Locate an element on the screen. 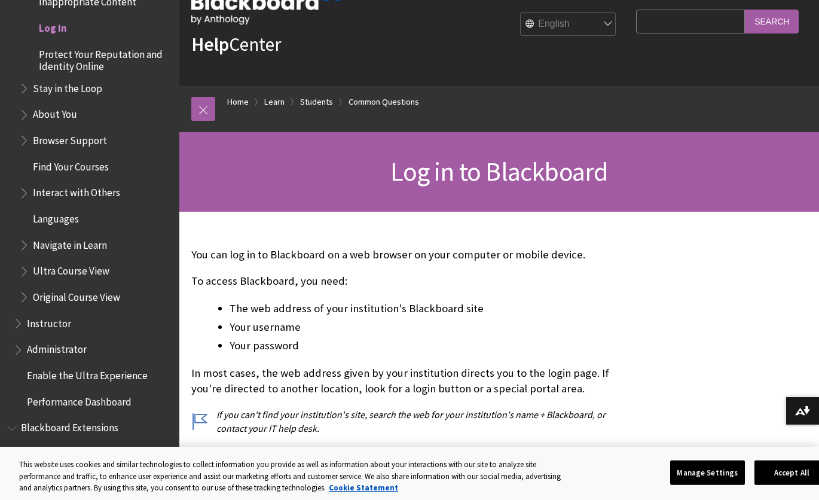  span: Instructor is located at coordinates (49, 321).